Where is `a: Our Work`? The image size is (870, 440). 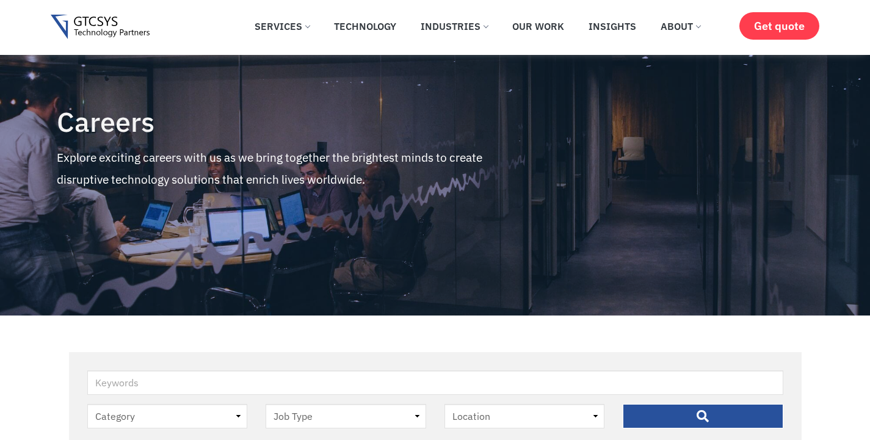
a: Our Work is located at coordinates (538, 26).